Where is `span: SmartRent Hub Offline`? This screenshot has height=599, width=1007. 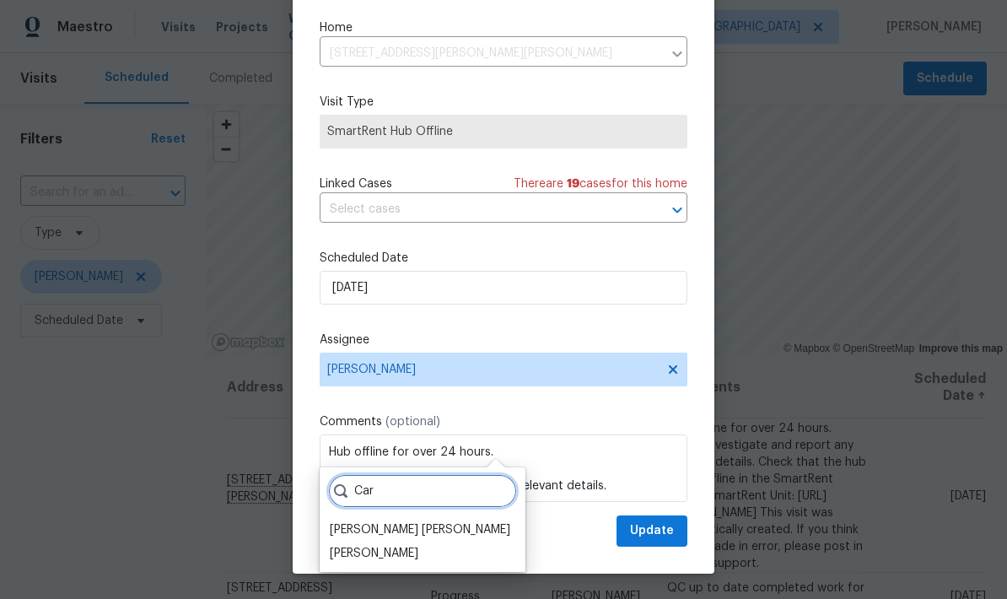
span: SmartRent Hub Offline is located at coordinates (503, 132).